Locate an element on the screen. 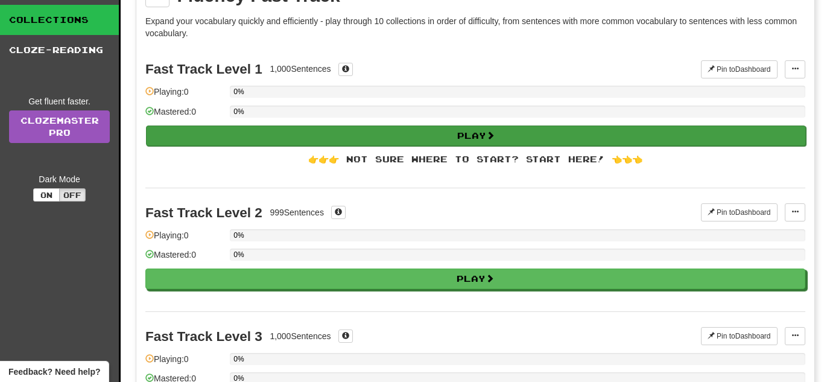 Image resolution: width=824 pixels, height=382 pixels. div: Dark Mode is located at coordinates (59, 179).